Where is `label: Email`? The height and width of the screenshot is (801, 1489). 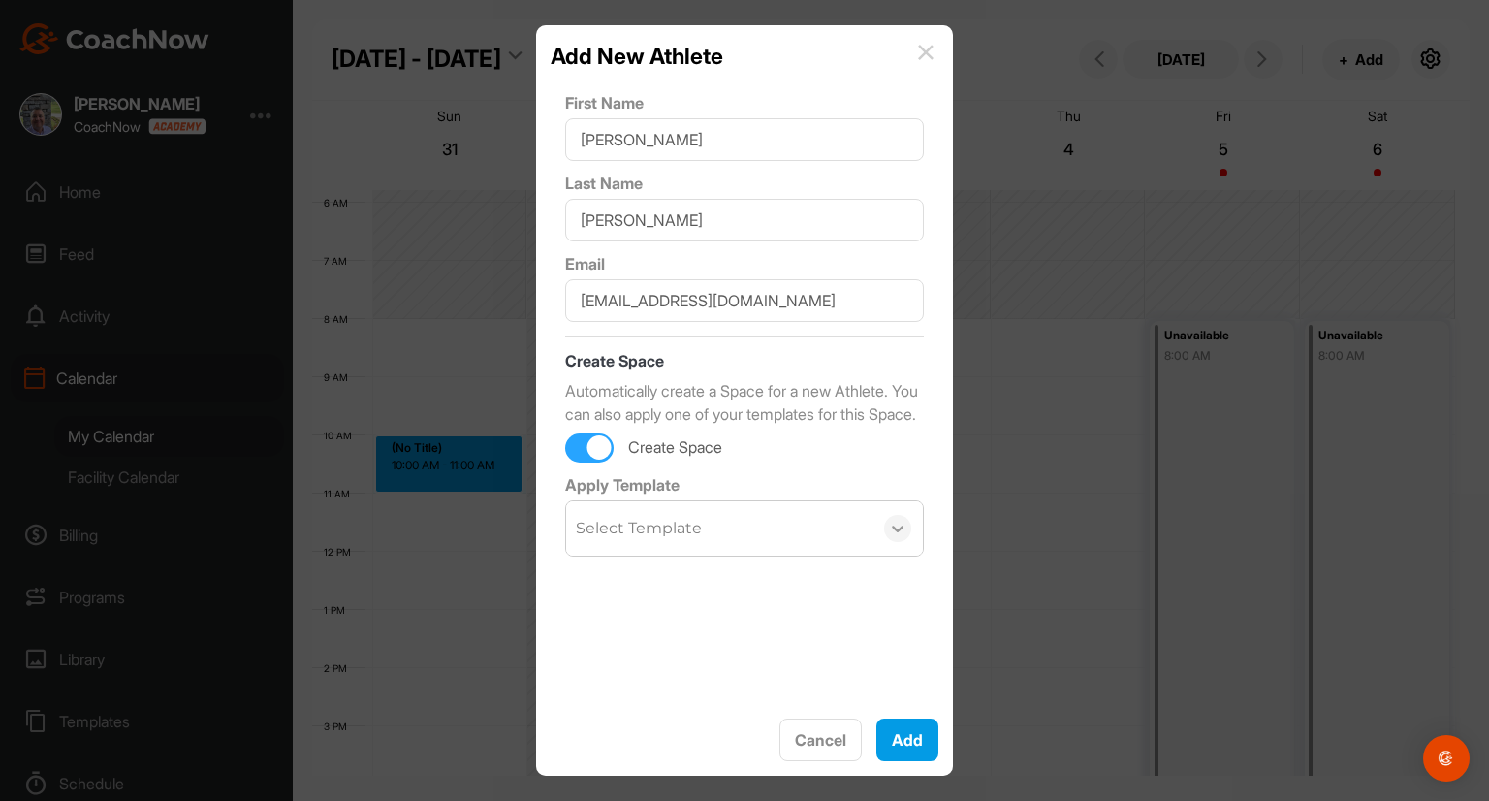 label: Email is located at coordinates (744, 264).